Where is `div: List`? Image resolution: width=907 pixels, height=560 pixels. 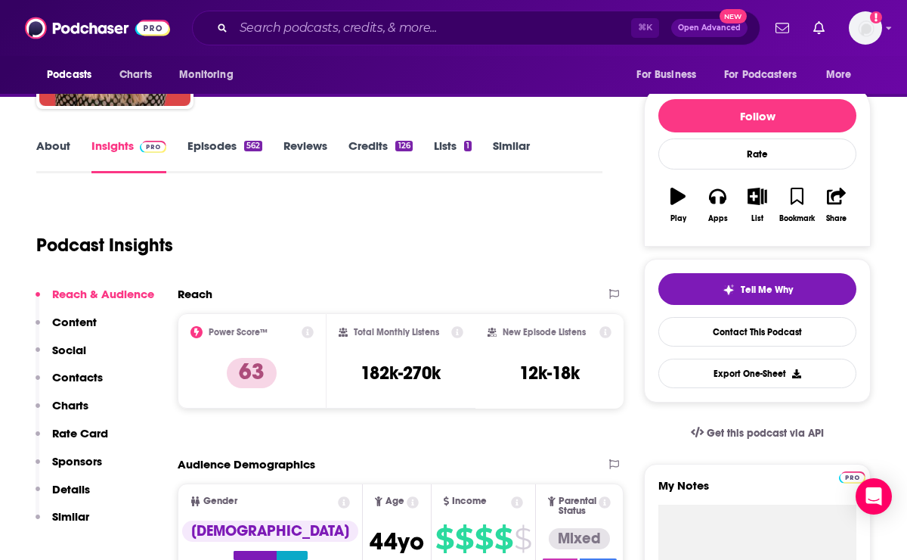
div: List is located at coordinates (758, 219).